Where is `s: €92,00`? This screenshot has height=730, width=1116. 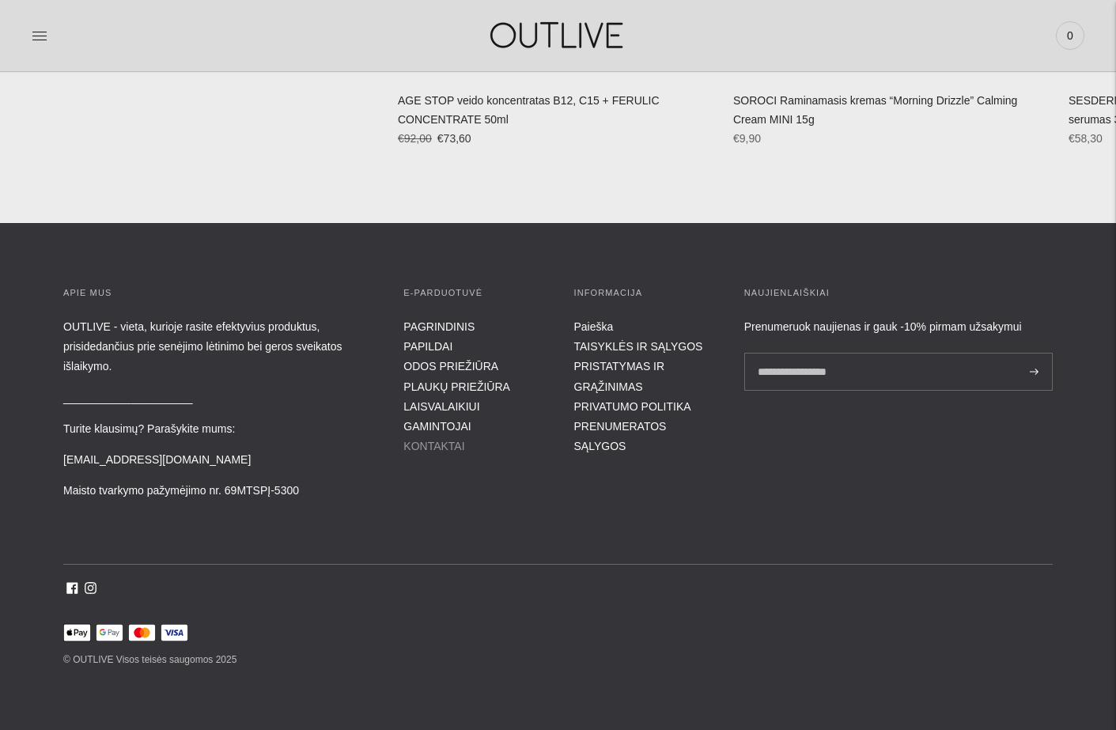
s: €92,00 is located at coordinates (414, 138).